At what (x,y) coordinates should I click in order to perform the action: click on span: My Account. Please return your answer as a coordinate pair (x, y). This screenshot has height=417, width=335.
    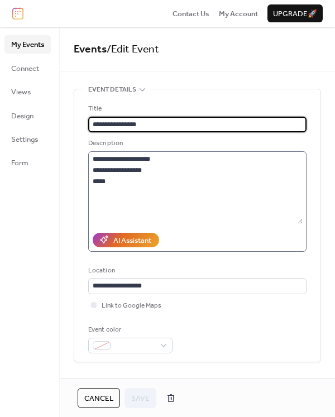
    Looking at the image, I should click on (239, 14).